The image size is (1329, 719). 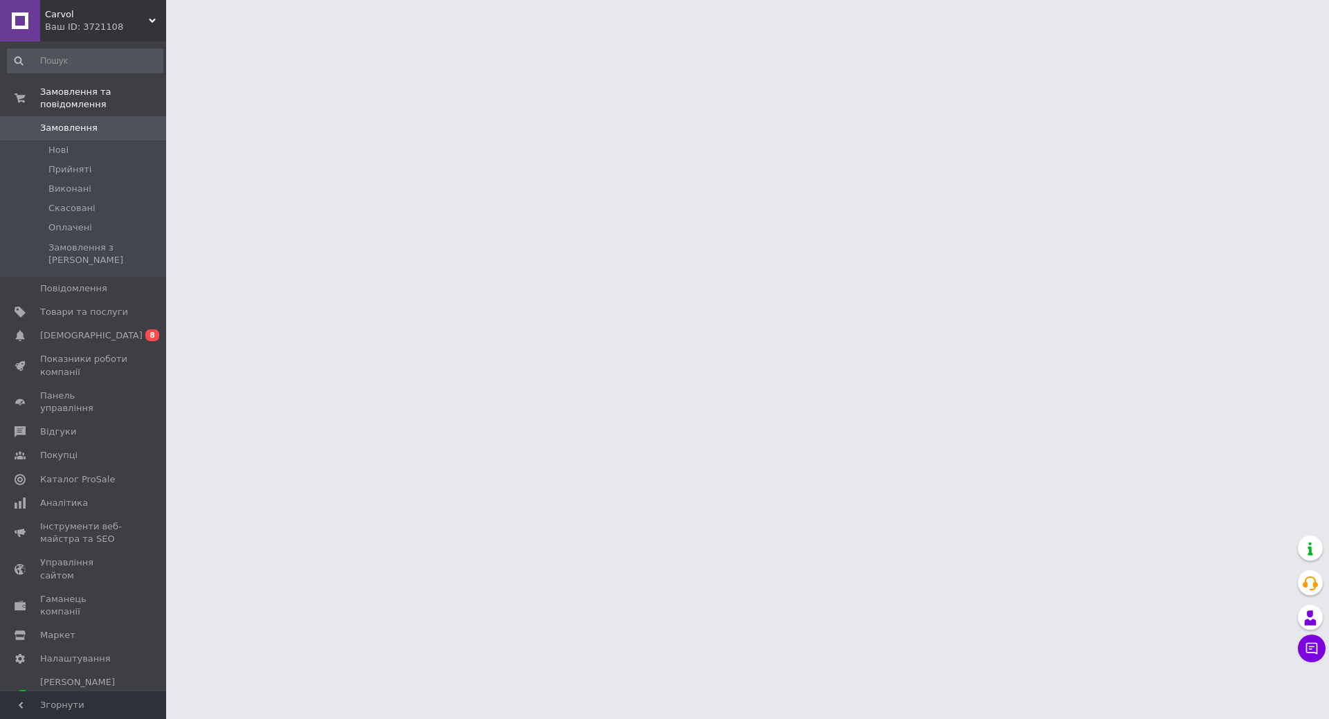 I want to click on span: Замовлення, so click(x=69, y=128).